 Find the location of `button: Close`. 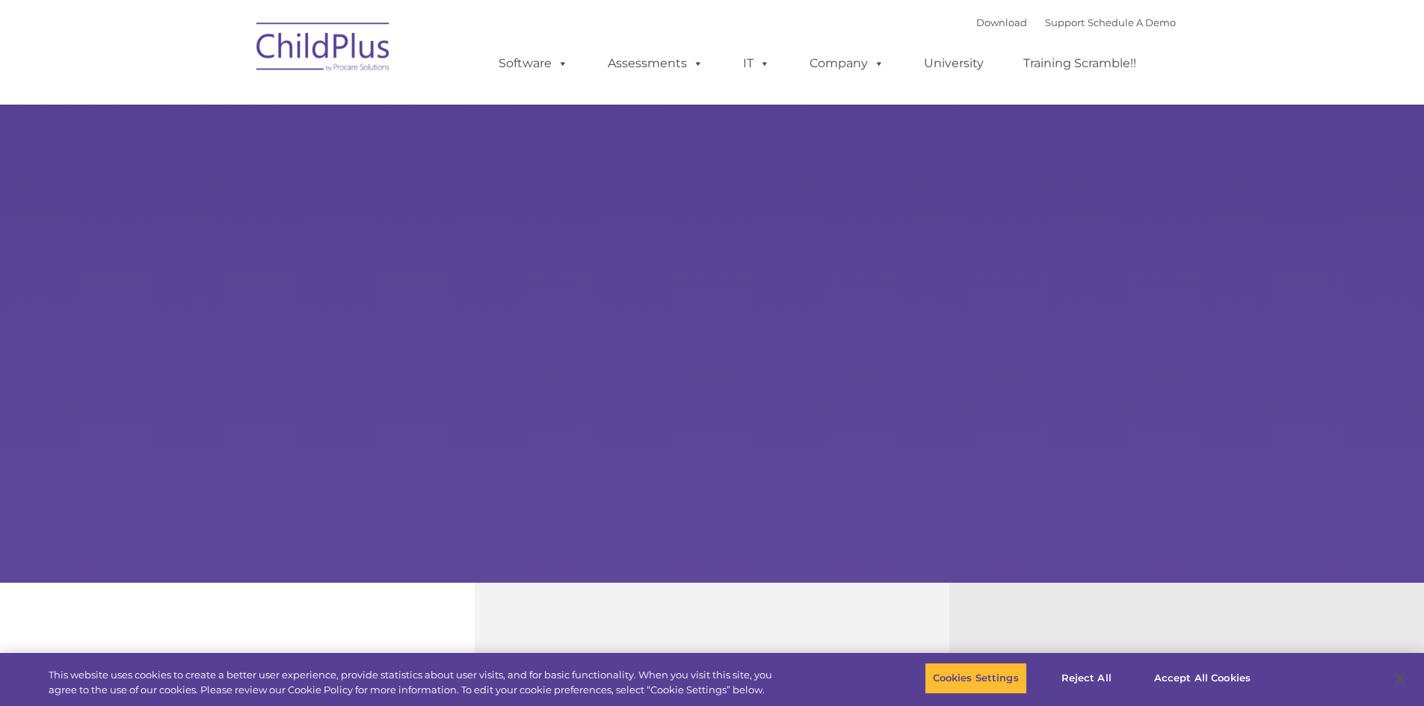

button: Close is located at coordinates (1400, 679).